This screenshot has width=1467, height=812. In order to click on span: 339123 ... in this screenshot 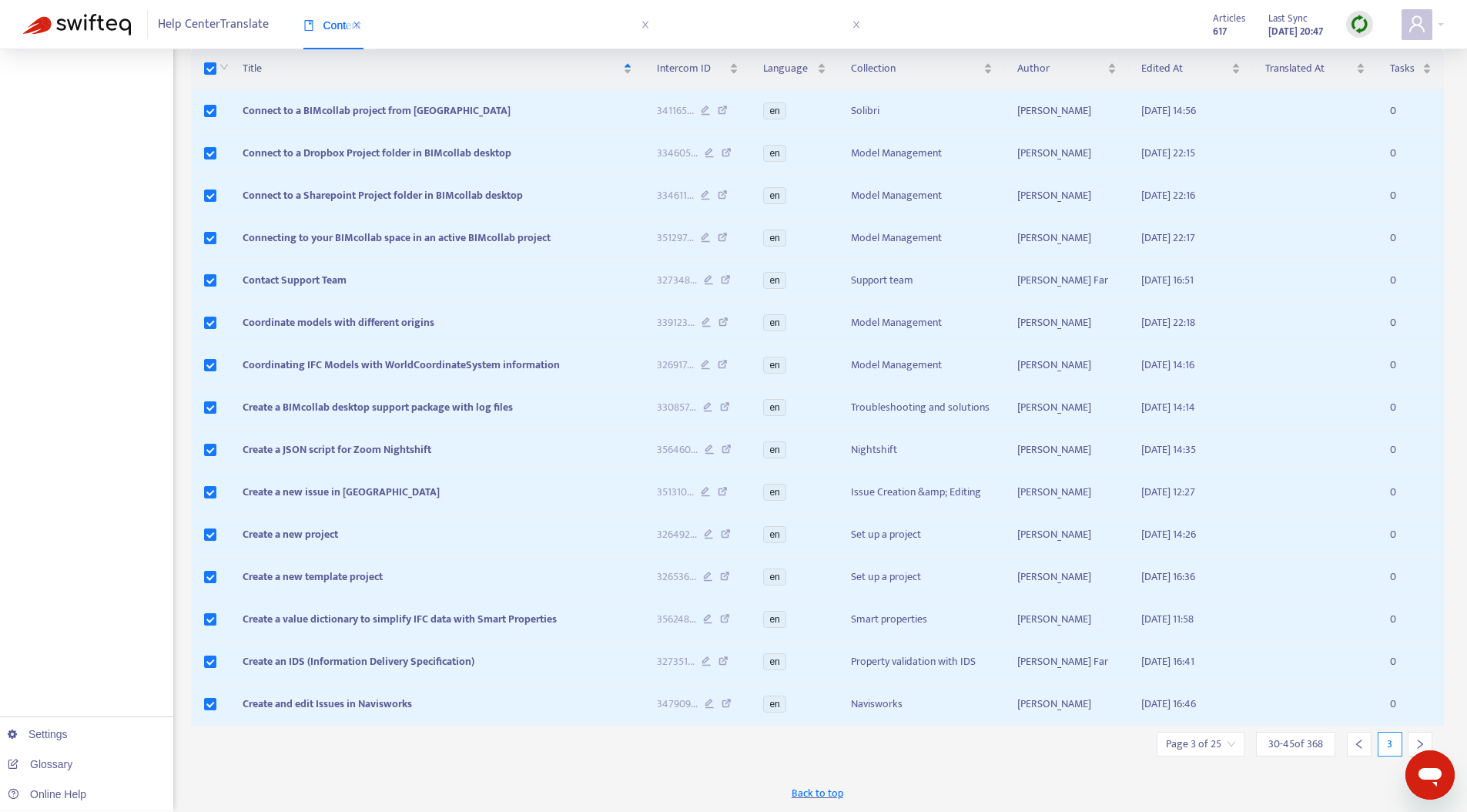, I will do `click(676, 323)`.